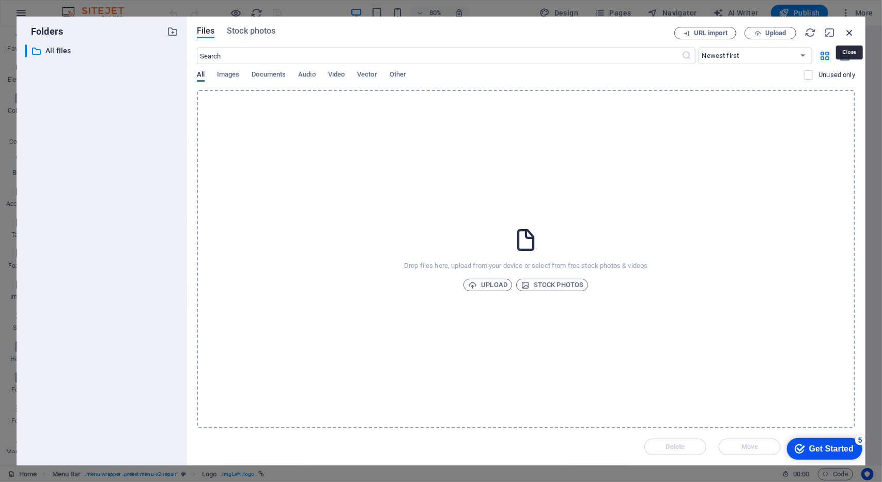  I want to click on span: Video, so click(336, 75).